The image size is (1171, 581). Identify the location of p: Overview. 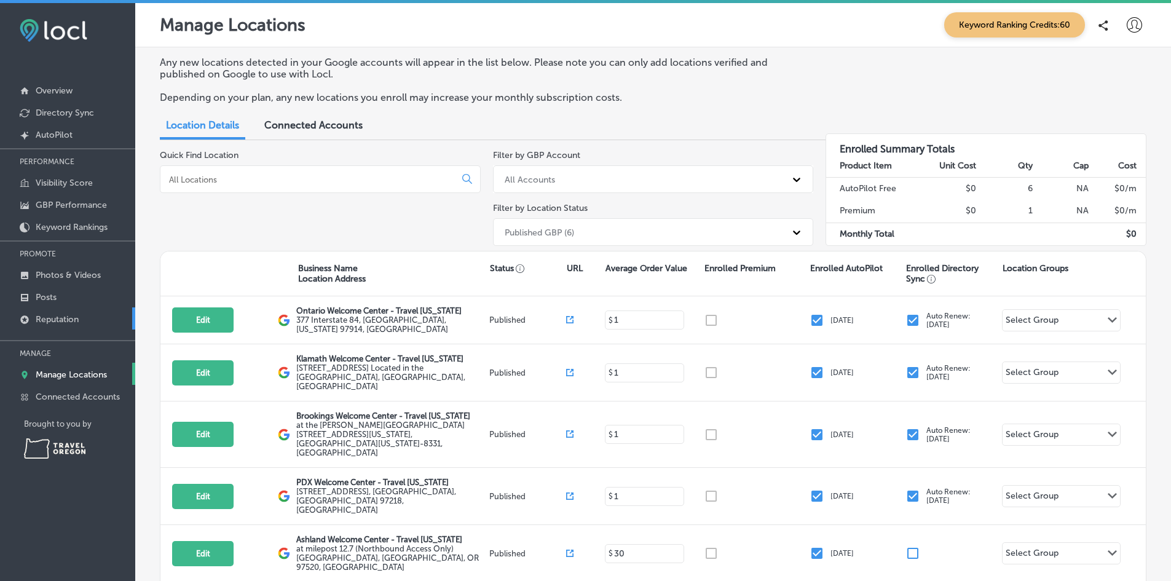
(54, 90).